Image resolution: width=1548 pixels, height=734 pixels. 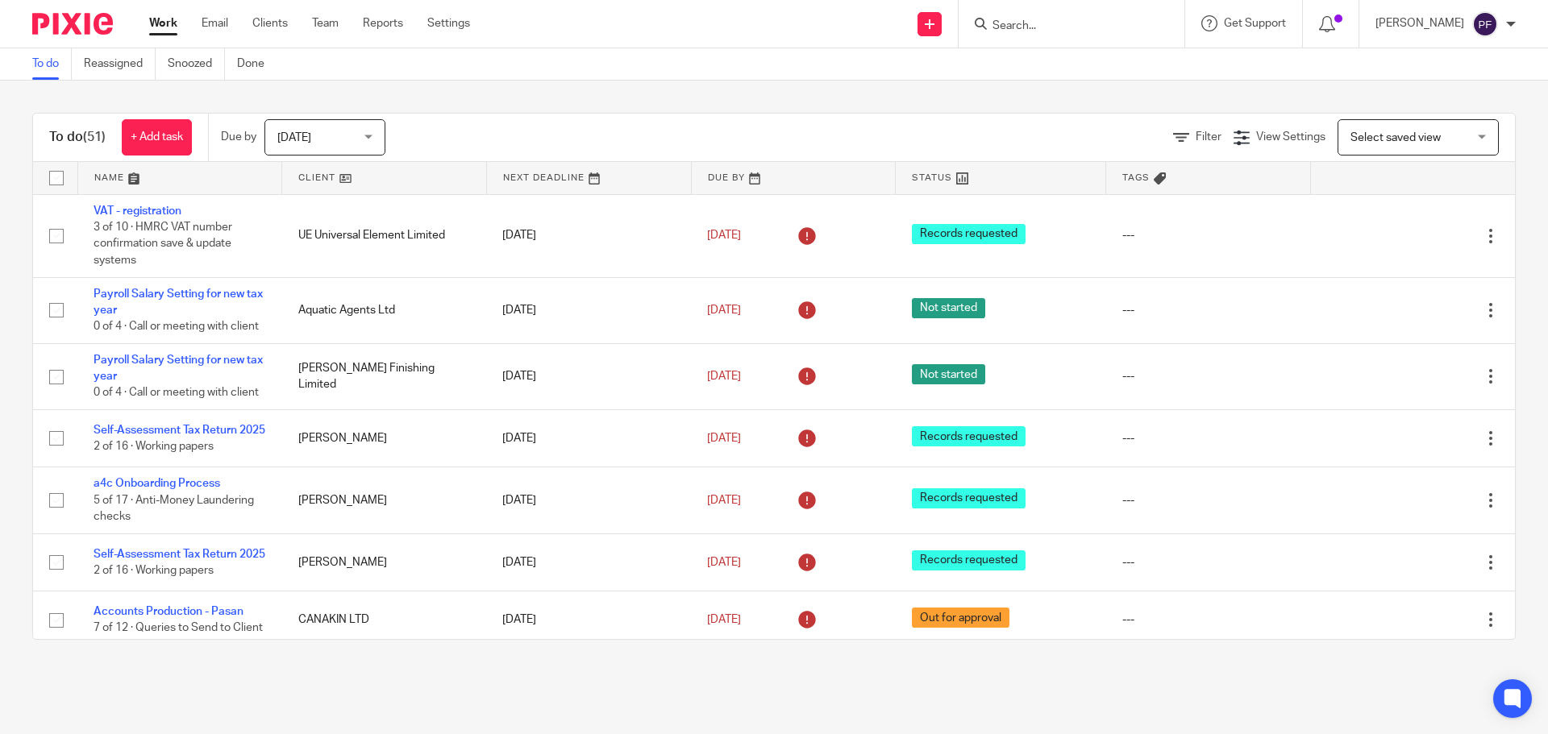 I want to click on span: 5 of 17 · Anti-Money Laundering checks, so click(x=173, y=509).